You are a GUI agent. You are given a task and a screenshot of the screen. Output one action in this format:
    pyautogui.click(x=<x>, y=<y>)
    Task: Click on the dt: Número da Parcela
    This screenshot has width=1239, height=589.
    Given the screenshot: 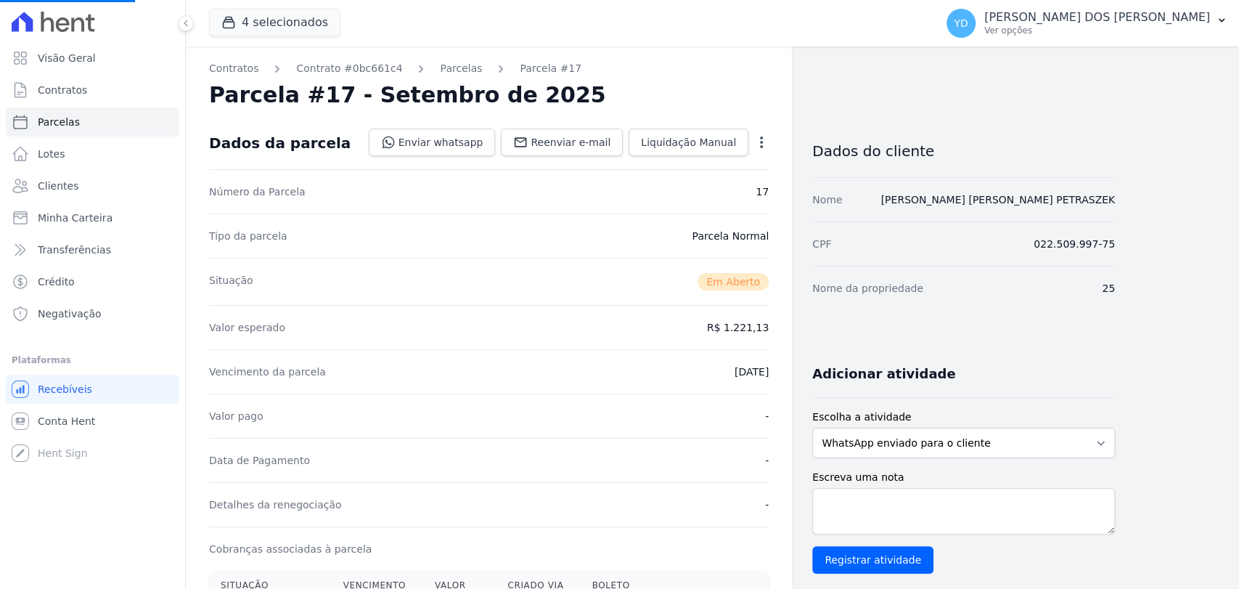 What is the action you would take?
    pyautogui.click(x=257, y=192)
    